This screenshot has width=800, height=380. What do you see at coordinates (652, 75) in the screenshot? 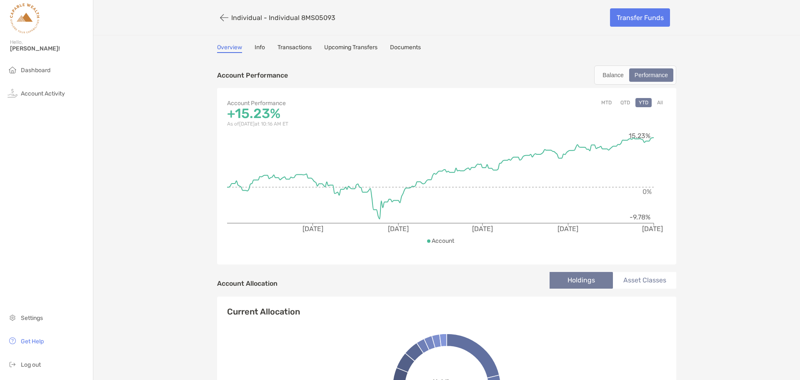
I see `div: Performance` at bounding box center [652, 75].